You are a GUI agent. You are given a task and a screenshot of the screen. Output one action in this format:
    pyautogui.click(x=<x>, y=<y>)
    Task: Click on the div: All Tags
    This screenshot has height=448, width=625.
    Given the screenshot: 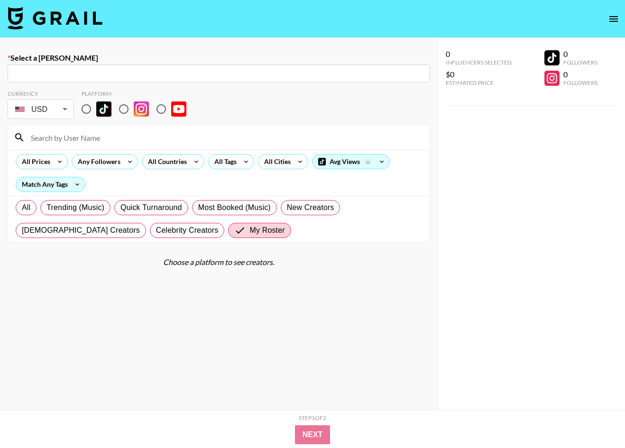 What is the action you would take?
    pyautogui.click(x=223, y=162)
    